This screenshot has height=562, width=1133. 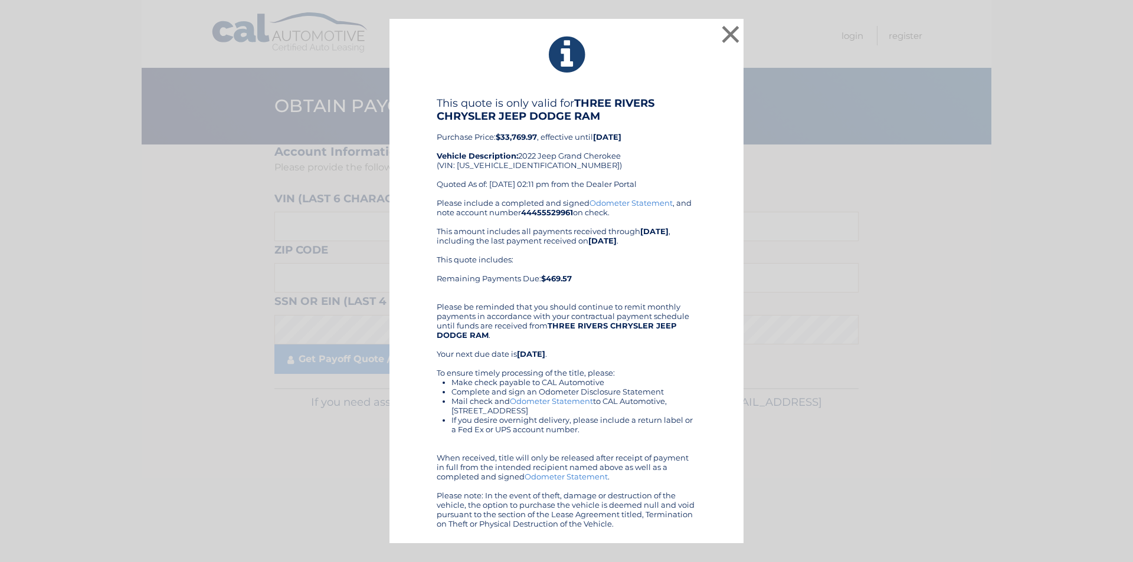 What do you see at coordinates (477, 156) in the screenshot?
I see `strong: Vehicle Description:` at bounding box center [477, 156].